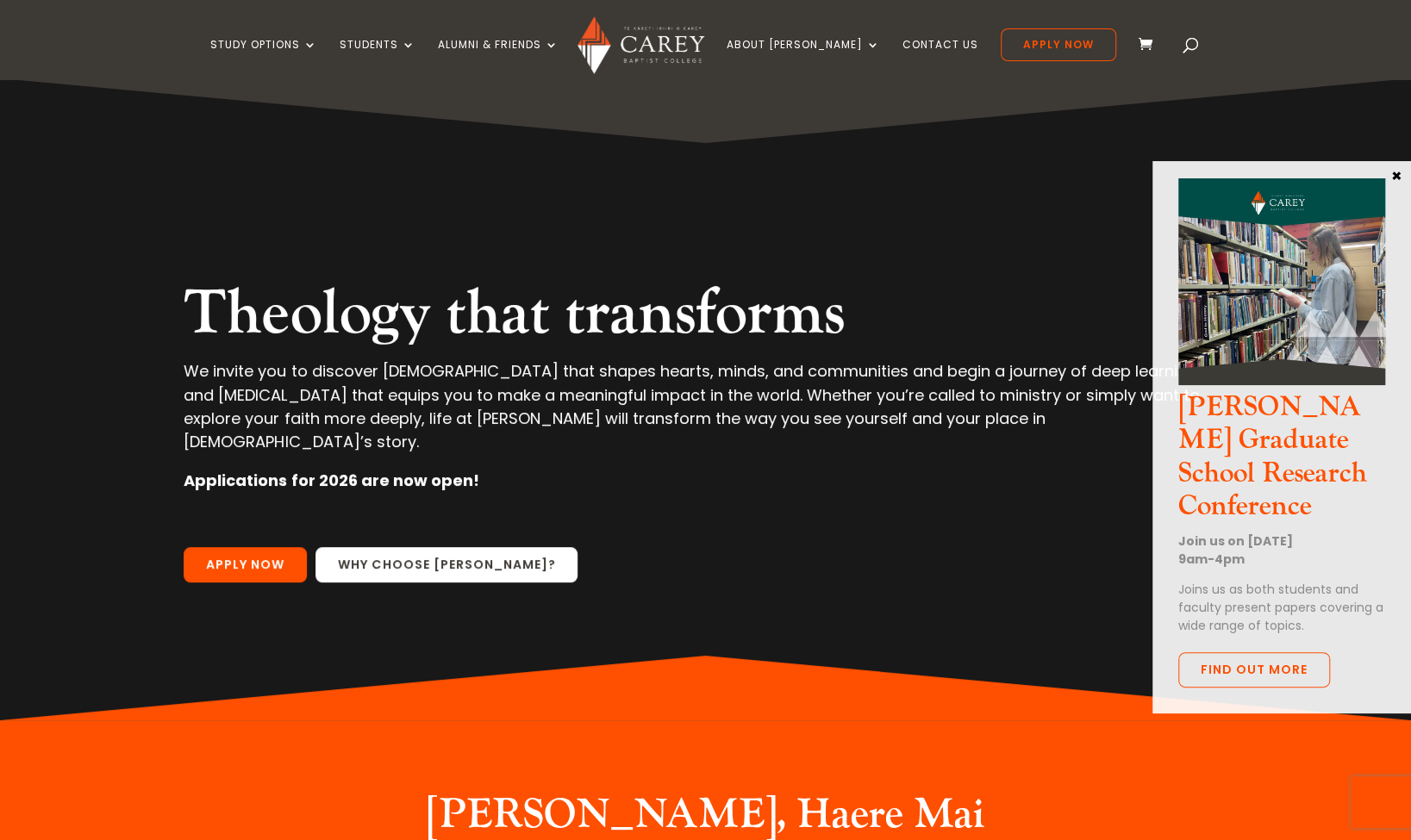  What do you see at coordinates (705, 318) in the screenshot?
I see `h2: Theology that transforms` at bounding box center [705, 318].